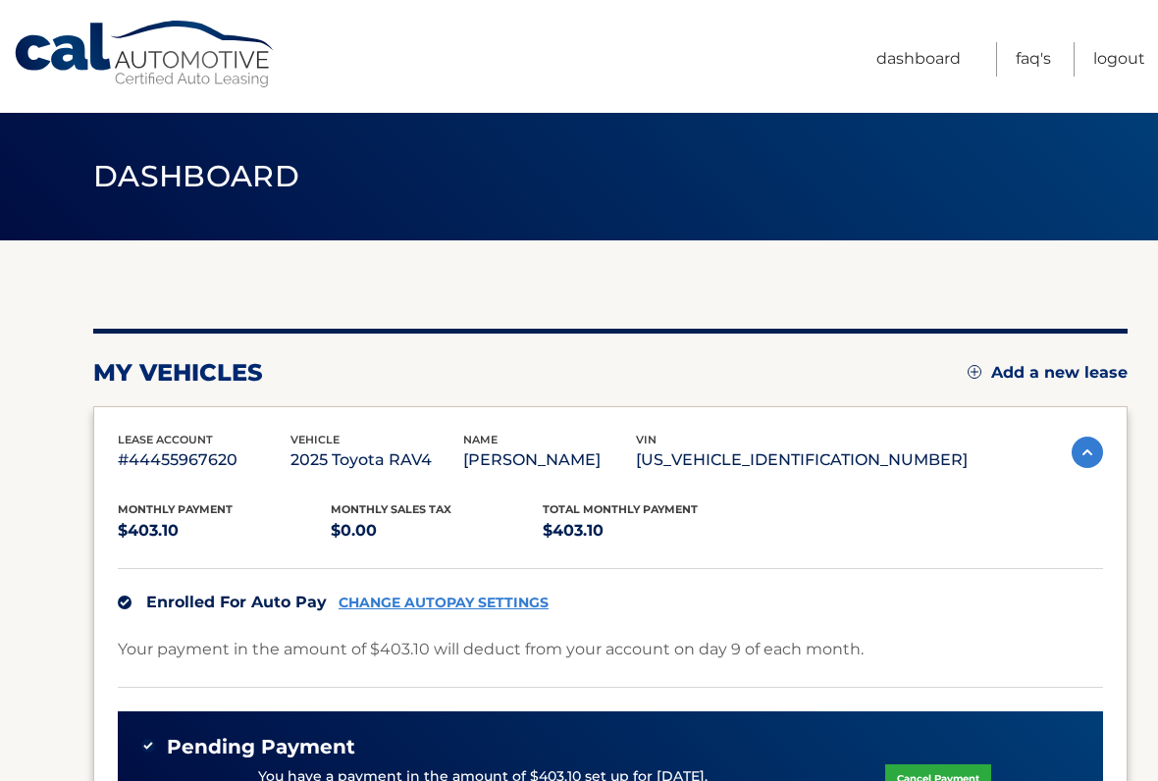 Image resolution: width=1158 pixels, height=781 pixels. What do you see at coordinates (437, 531) in the screenshot?
I see `p: $0.00` at bounding box center [437, 531].